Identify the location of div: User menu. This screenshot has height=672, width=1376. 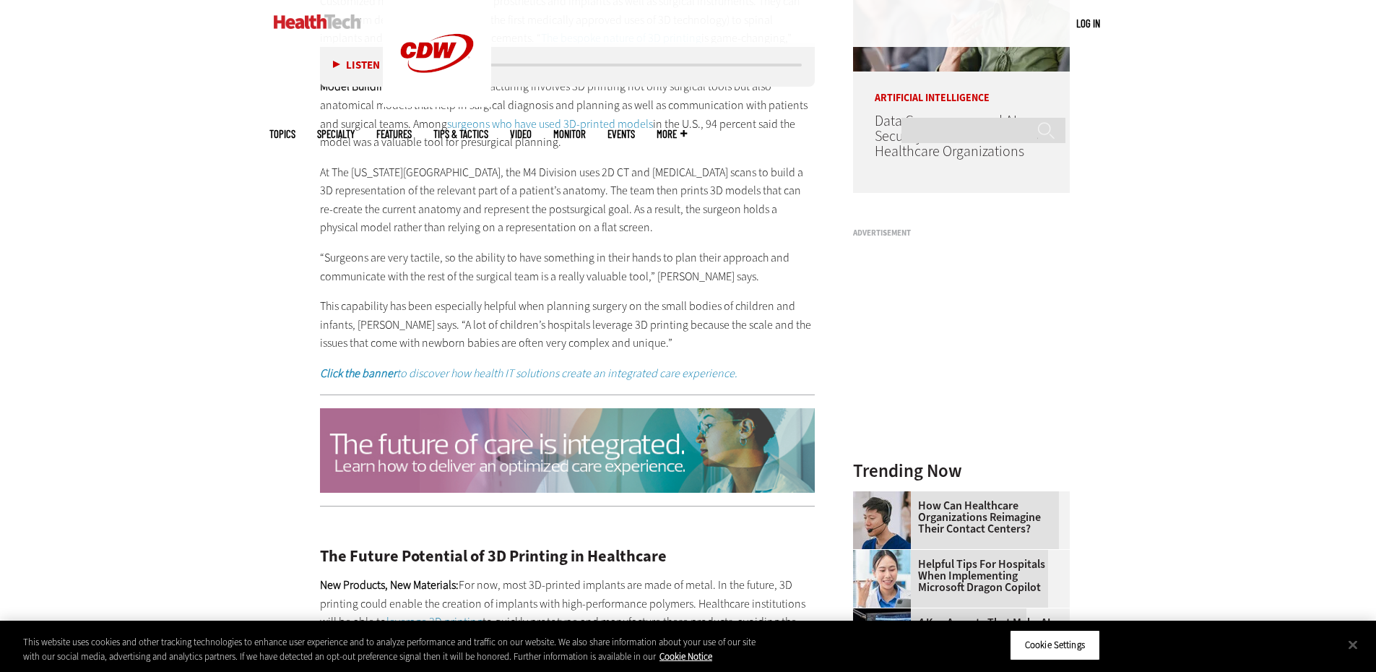
(1088, 23).